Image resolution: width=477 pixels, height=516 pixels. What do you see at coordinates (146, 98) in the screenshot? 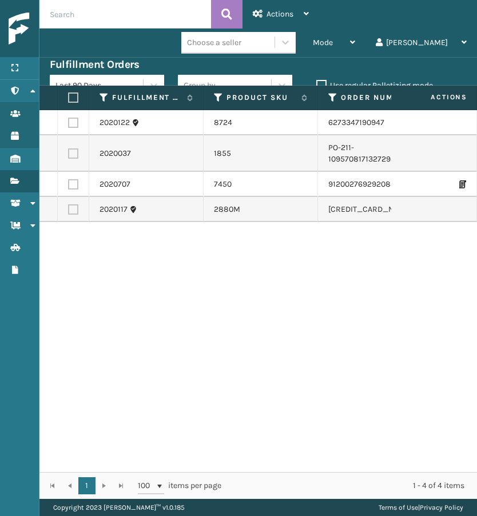
I see `label: Fulfillment Order Id` at bounding box center [146, 98].